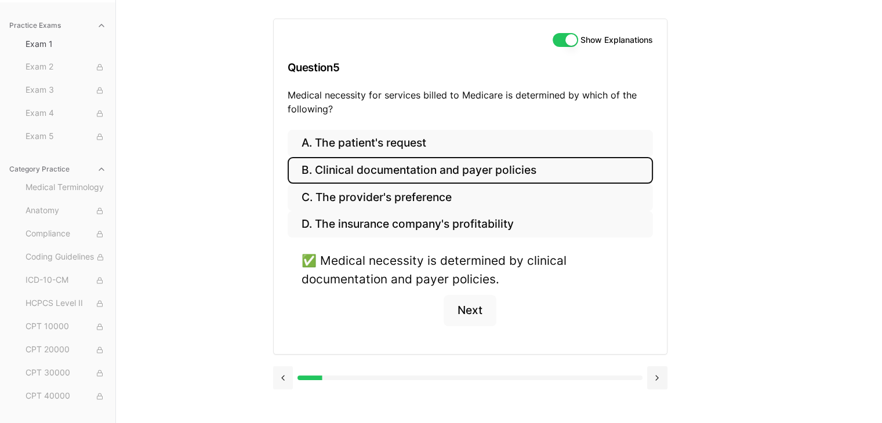 This screenshot has height=423, width=882. Describe the element at coordinates (66, 374) in the screenshot. I see `button: CPT 30000` at that location.